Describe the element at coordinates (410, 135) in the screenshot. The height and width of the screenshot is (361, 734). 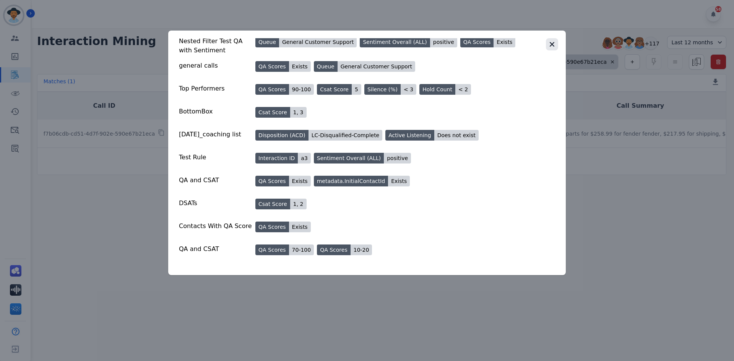
I see `div: Active Listening` at that location.